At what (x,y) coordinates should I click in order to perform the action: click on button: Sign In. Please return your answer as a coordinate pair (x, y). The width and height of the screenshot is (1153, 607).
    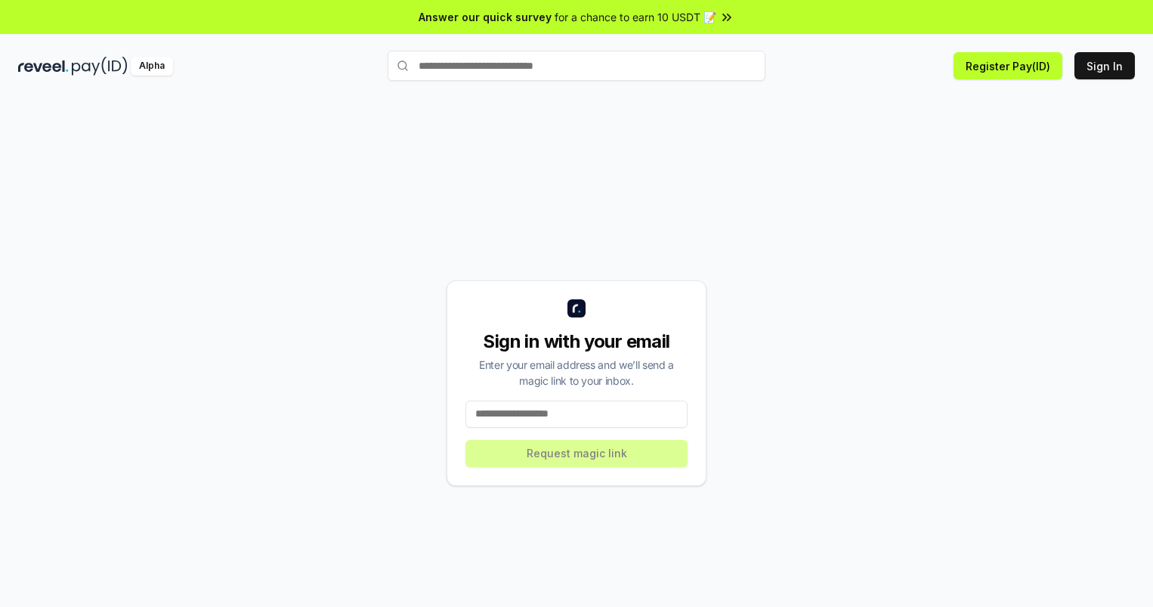
    Looking at the image, I should click on (1104, 66).